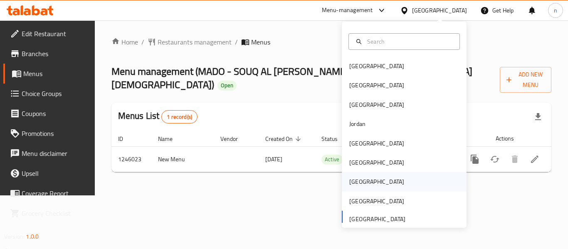  Describe the element at coordinates (49, 34) in the screenshot. I see `a: Edit Restaurant` at that location.